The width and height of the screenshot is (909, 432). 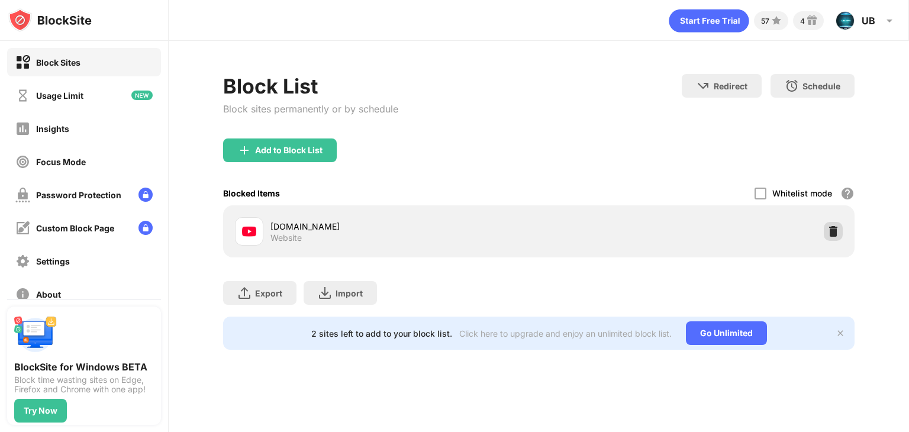 I want to click on img: settings-off.svg, so click(x=22, y=261).